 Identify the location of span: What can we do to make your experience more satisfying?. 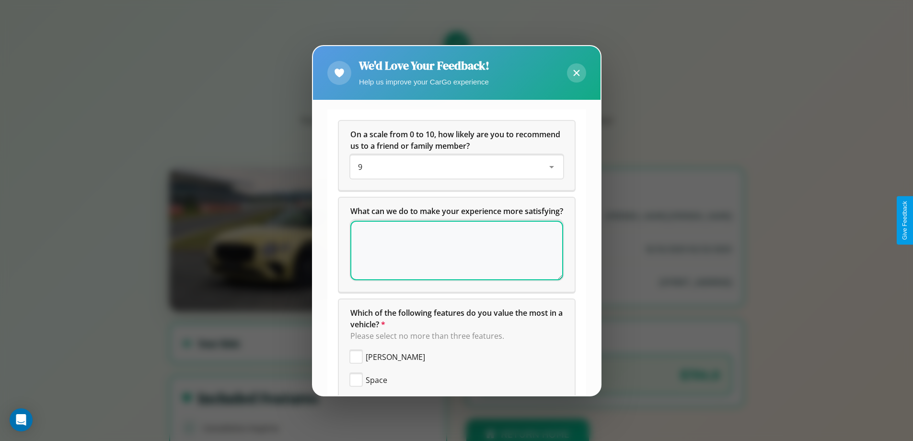
(457, 211).